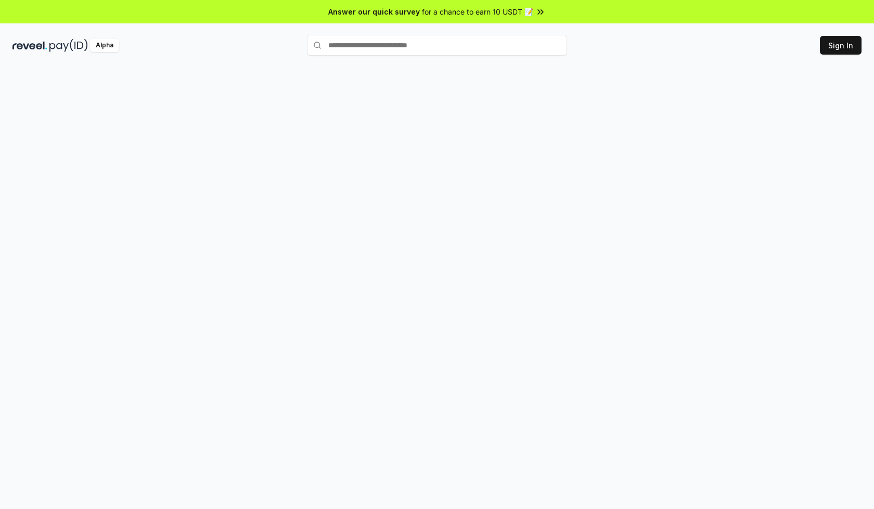  I want to click on button: Sign In, so click(841, 45).